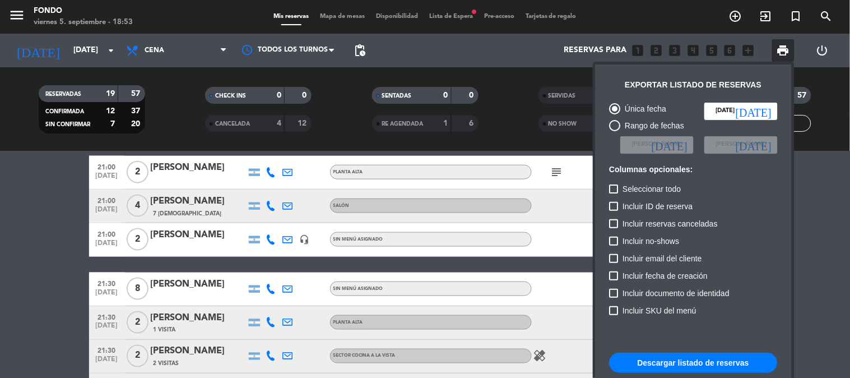  I want to click on span: Incluir no-shows, so click(651, 241).